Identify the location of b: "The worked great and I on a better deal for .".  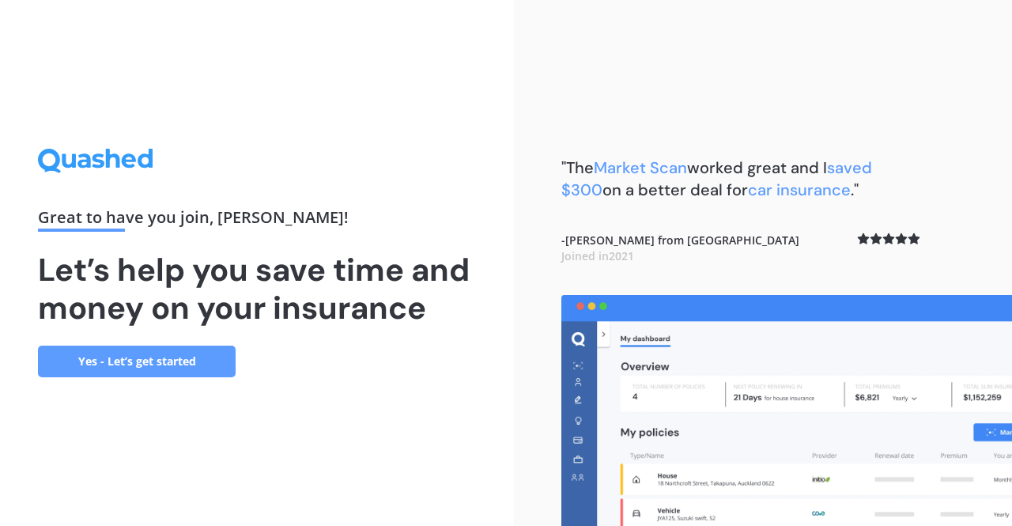
(716, 179).